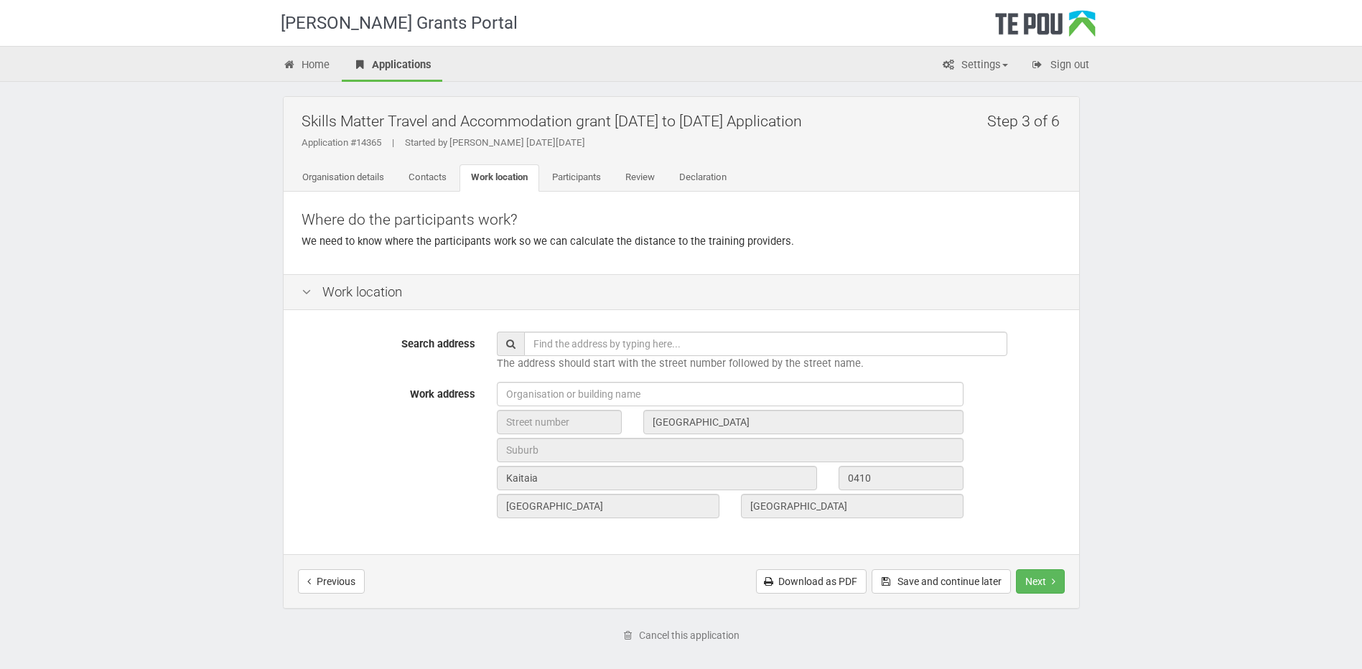 The height and width of the screenshot is (669, 1362). Describe the element at coordinates (388, 392) in the screenshot. I see `label: Work address` at that location.